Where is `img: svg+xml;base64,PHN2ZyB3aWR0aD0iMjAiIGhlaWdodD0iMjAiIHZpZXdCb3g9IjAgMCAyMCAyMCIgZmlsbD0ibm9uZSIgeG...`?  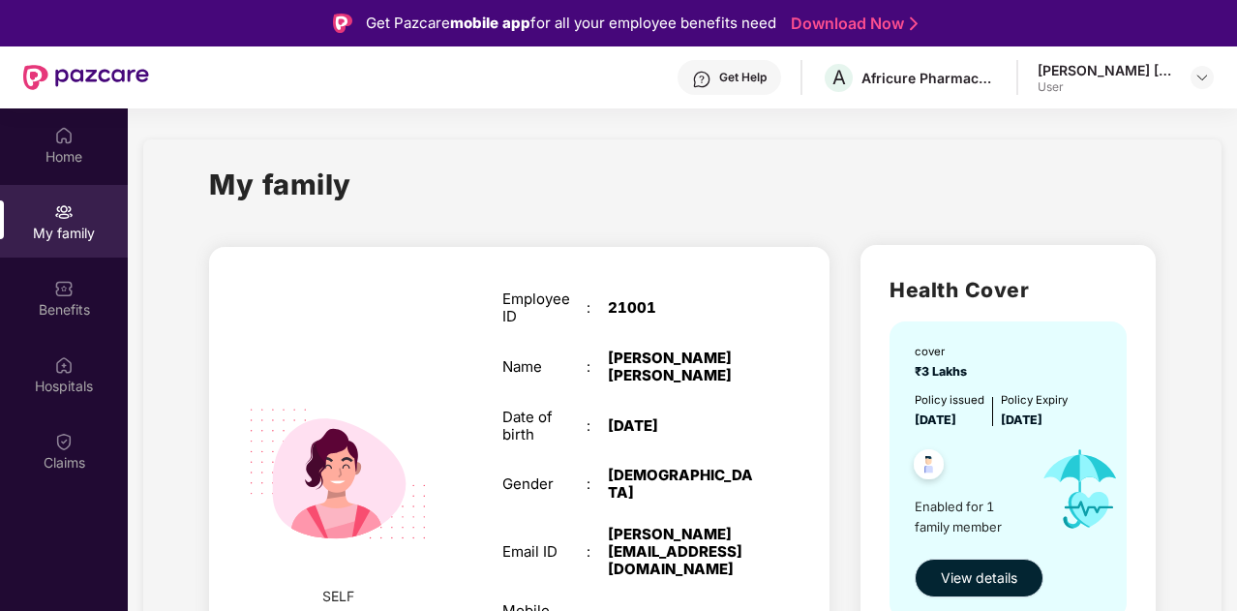 img: svg+xml;base64,PHN2ZyB3aWR0aD0iMjAiIGhlaWdodD0iMjAiIHZpZXdCb3g9IjAgMCAyMCAyMCIgZmlsbD0ibm9uZSIgeG... is located at coordinates (64, 212).